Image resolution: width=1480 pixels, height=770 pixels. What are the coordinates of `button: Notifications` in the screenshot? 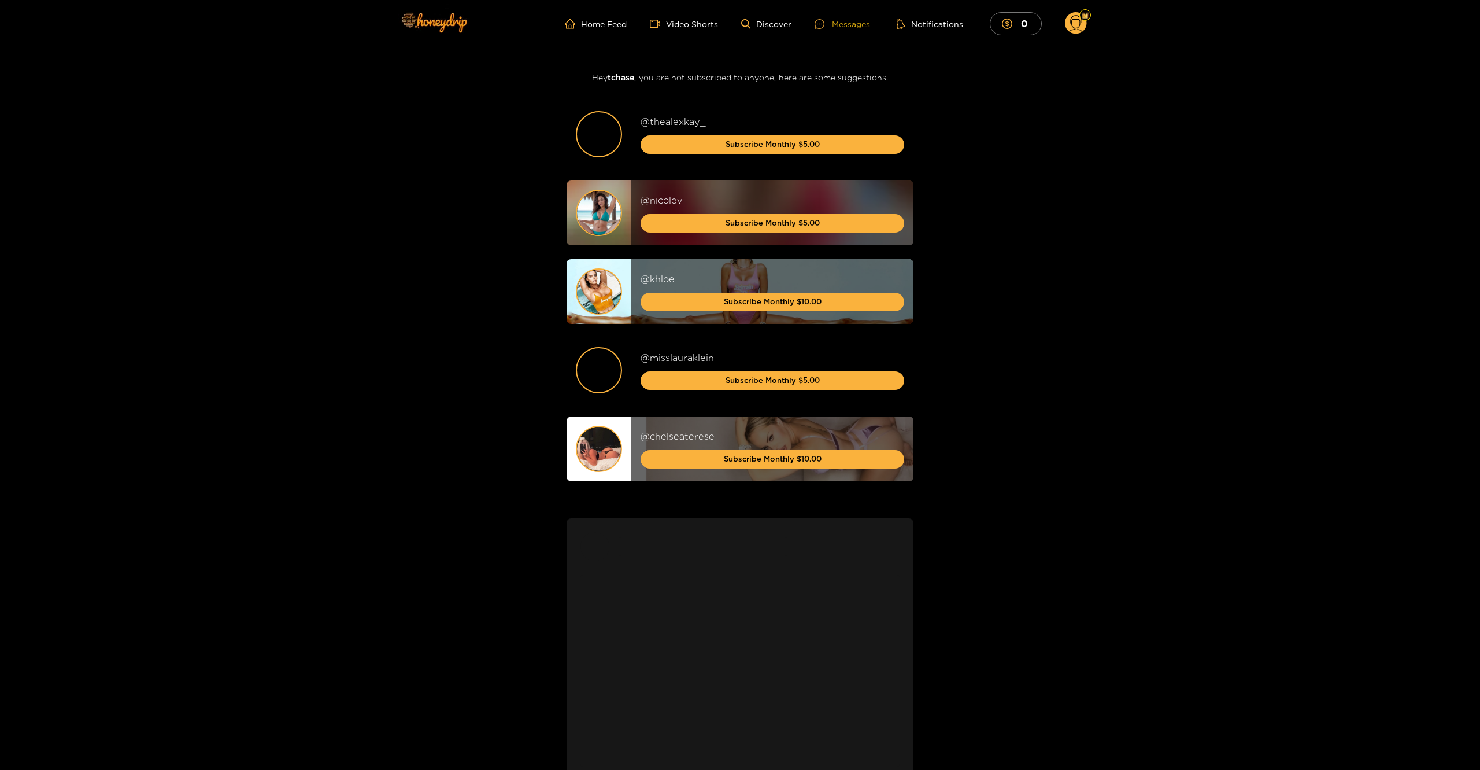 It's located at (930, 24).